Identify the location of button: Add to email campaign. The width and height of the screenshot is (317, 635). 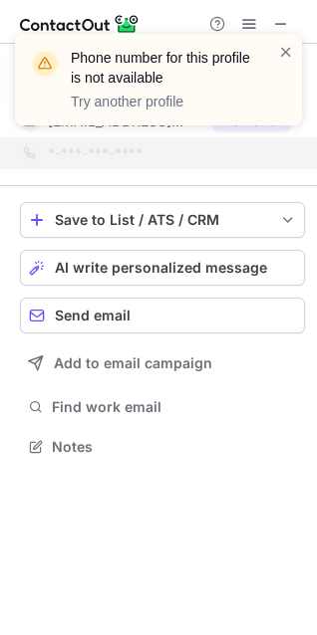
(162, 363).